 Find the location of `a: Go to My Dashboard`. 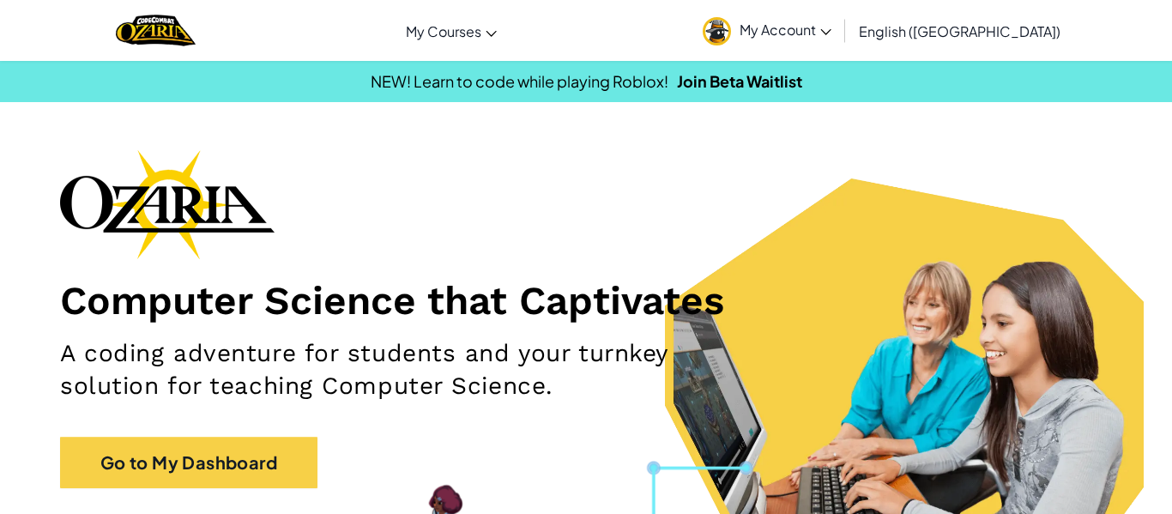

a: Go to My Dashboard is located at coordinates (189, 462).